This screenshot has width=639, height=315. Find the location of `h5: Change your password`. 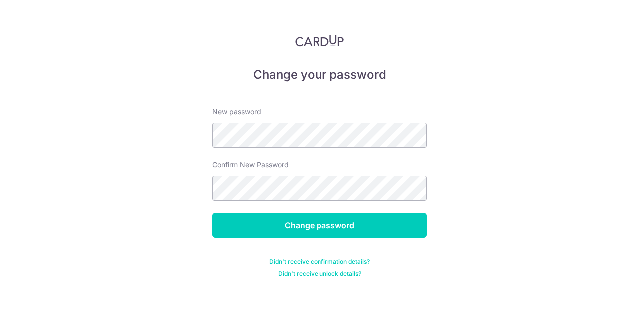

h5: Change your password is located at coordinates (320, 75).